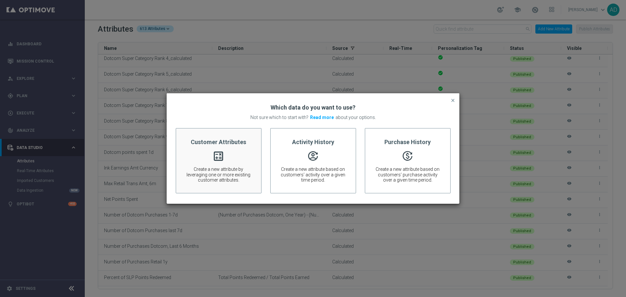 The image size is (626, 297). What do you see at coordinates (218, 142) in the screenshot?
I see `span: Customer Attributes` at bounding box center [218, 142].